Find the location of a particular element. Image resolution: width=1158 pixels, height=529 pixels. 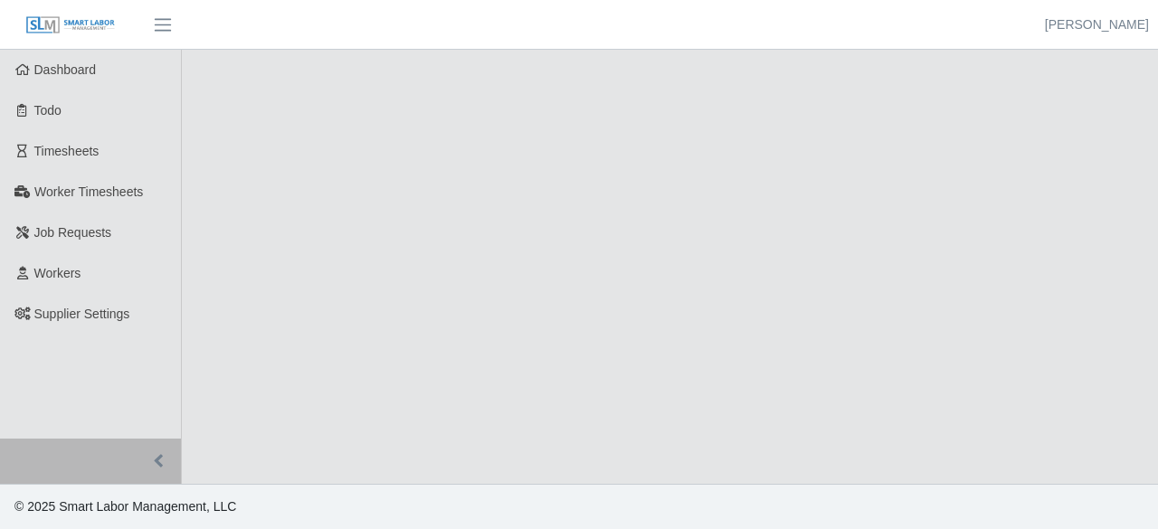

span: Supplier Settings is located at coordinates (82, 314).